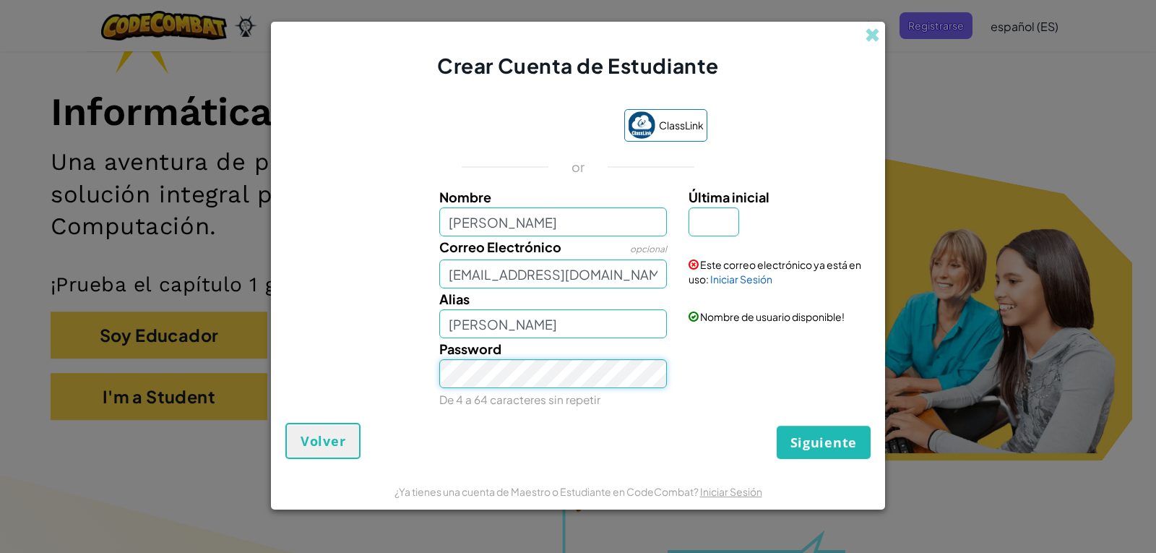 Image resolution: width=1156 pixels, height=553 pixels. Describe the element at coordinates (547, 491) in the screenshot. I see `span: ¿Ya tienes una cuenta de Maestro o Estudiante en CodeCombat?` at that location.